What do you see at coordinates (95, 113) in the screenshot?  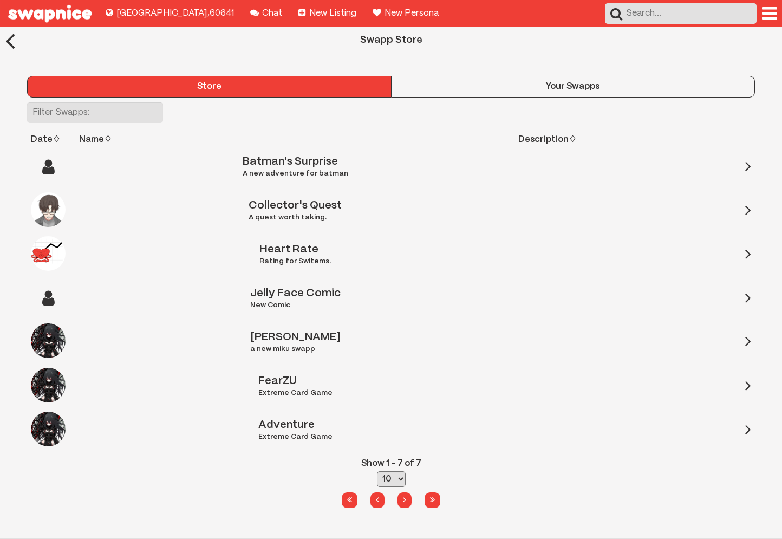 I see `input: Filter Swapps:` at bounding box center [95, 113].